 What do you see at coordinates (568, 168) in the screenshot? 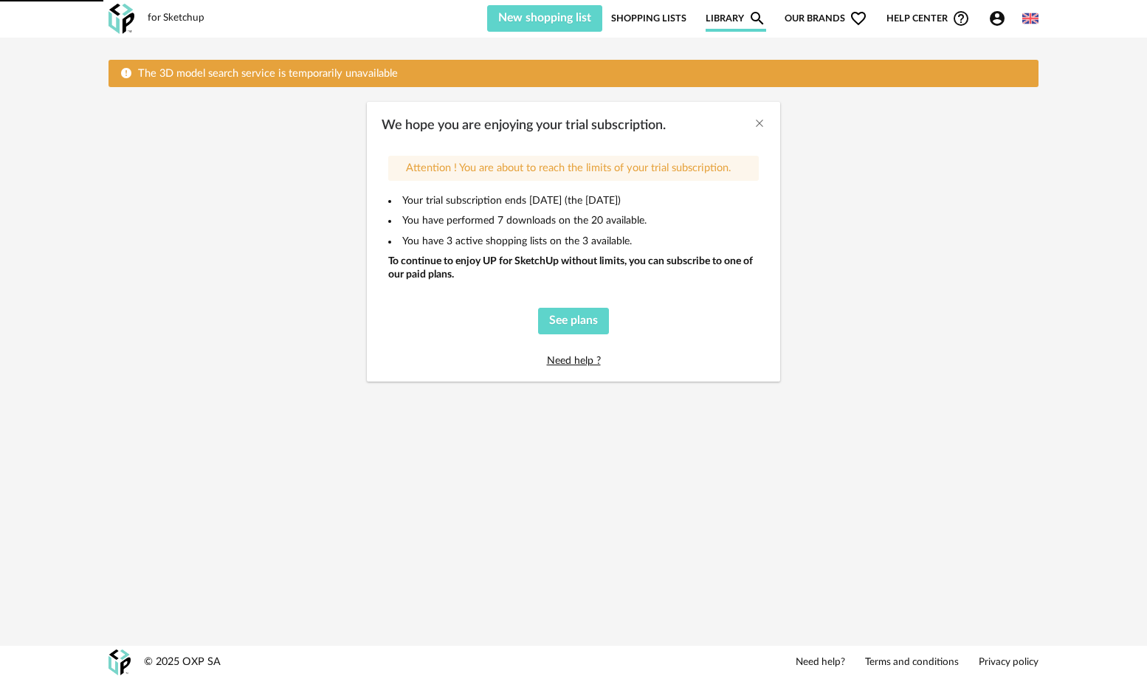
I see `span: Attention ! You are about to reach the limits of your trial subscription.` at bounding box center [568, 168].